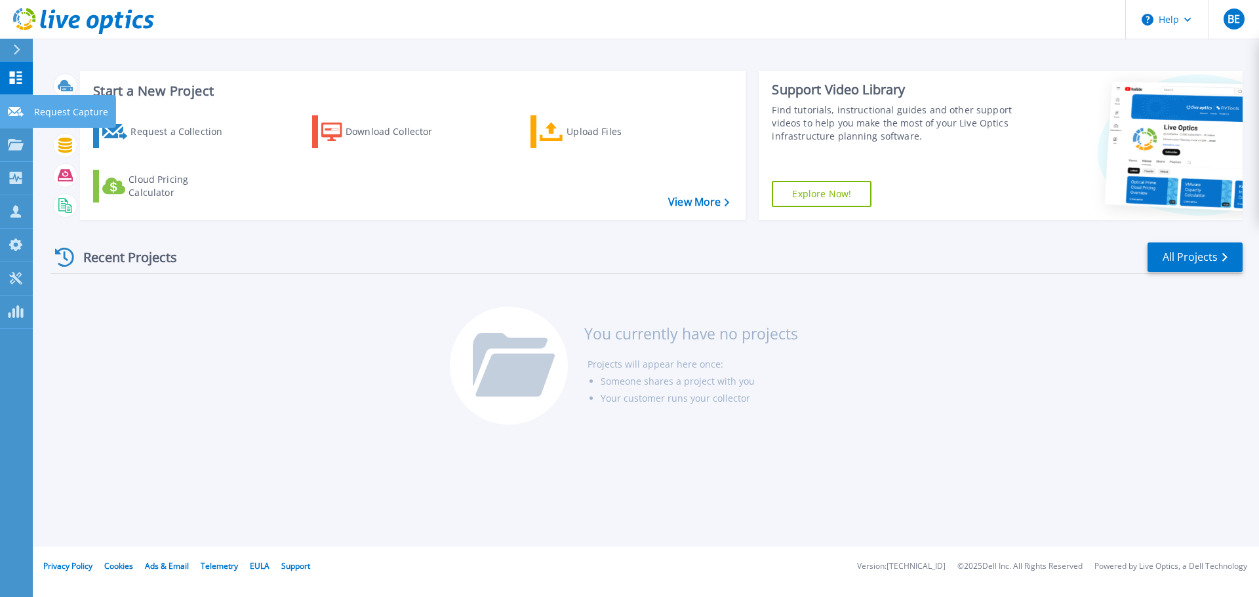 The image size is (1259, 597). I want to click on a: Explore Now!, so click(821, 194).